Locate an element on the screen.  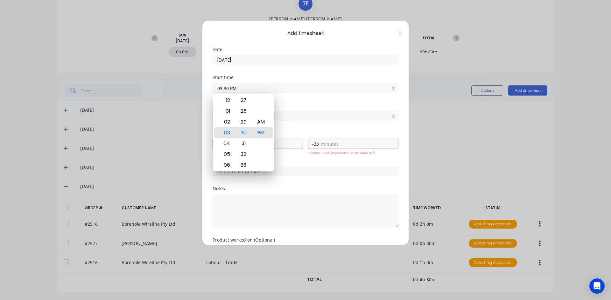
div: minutes must be greater than or equal to 0 is located at coordinates (348, 153).